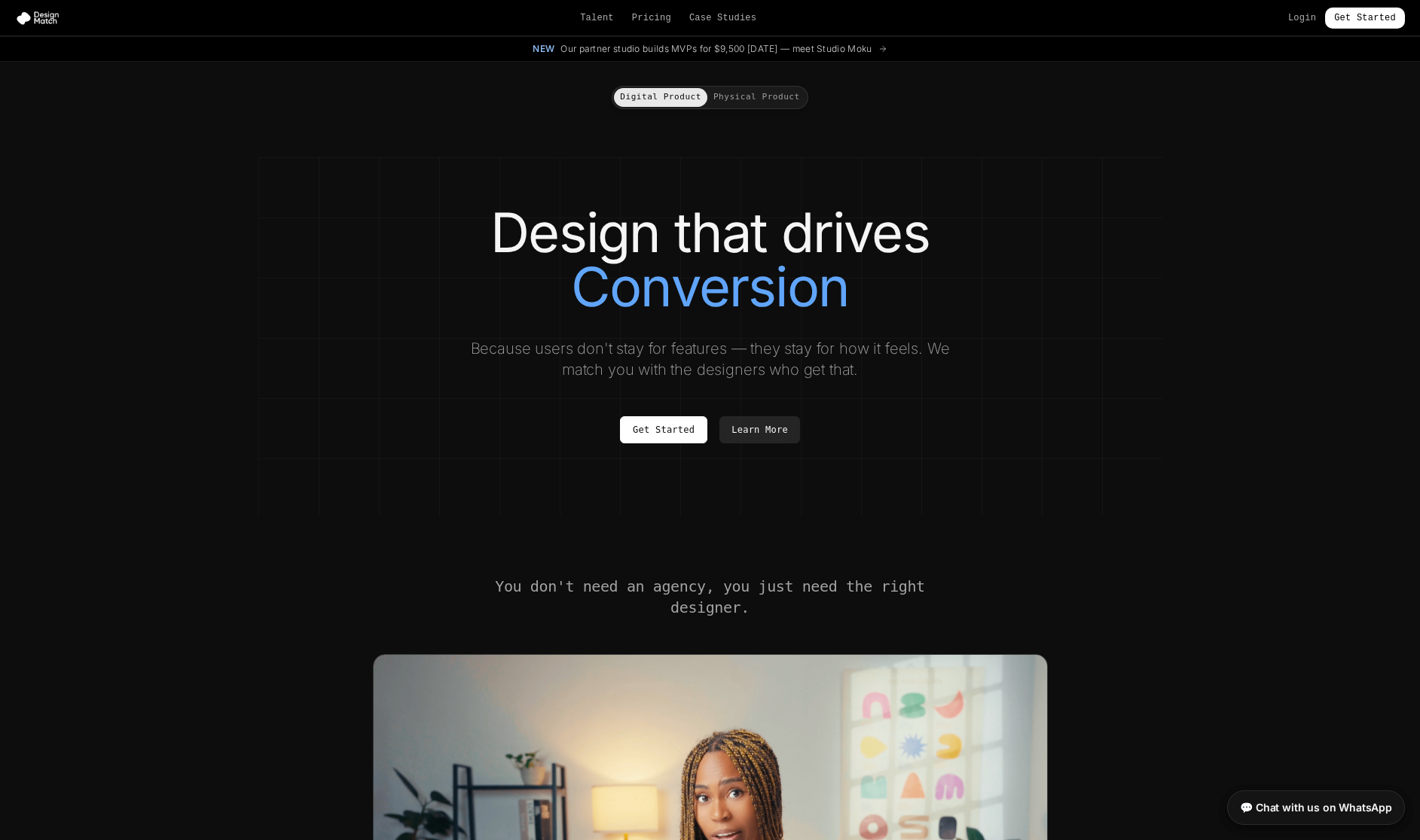 The height and width of the screenshot is (840, 1420). I want to click on a: 💬 Chat with us on WhatsApp, so click(1316, 808).